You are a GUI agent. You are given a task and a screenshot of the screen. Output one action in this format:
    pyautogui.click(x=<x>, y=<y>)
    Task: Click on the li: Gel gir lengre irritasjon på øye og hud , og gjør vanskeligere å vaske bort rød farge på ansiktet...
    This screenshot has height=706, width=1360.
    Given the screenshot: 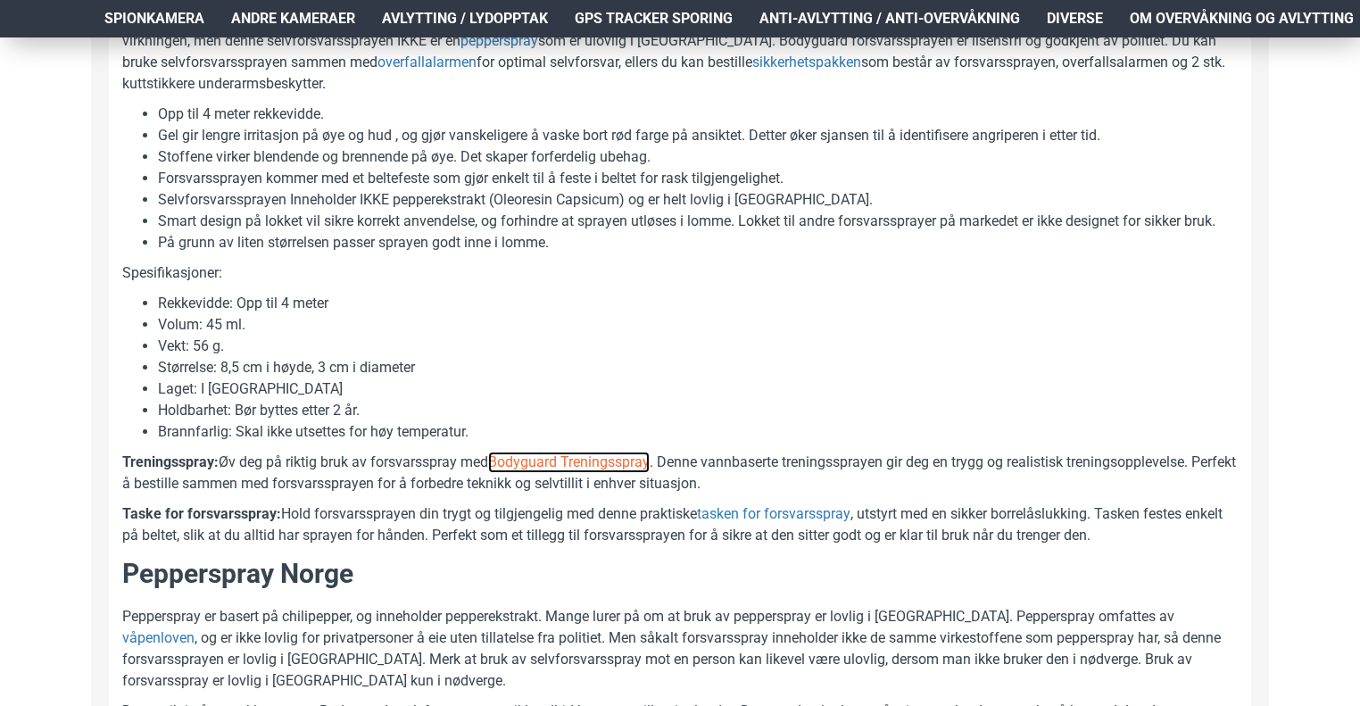 What is the action you would take?
    pyautogui.click(x=698, y=136)
    